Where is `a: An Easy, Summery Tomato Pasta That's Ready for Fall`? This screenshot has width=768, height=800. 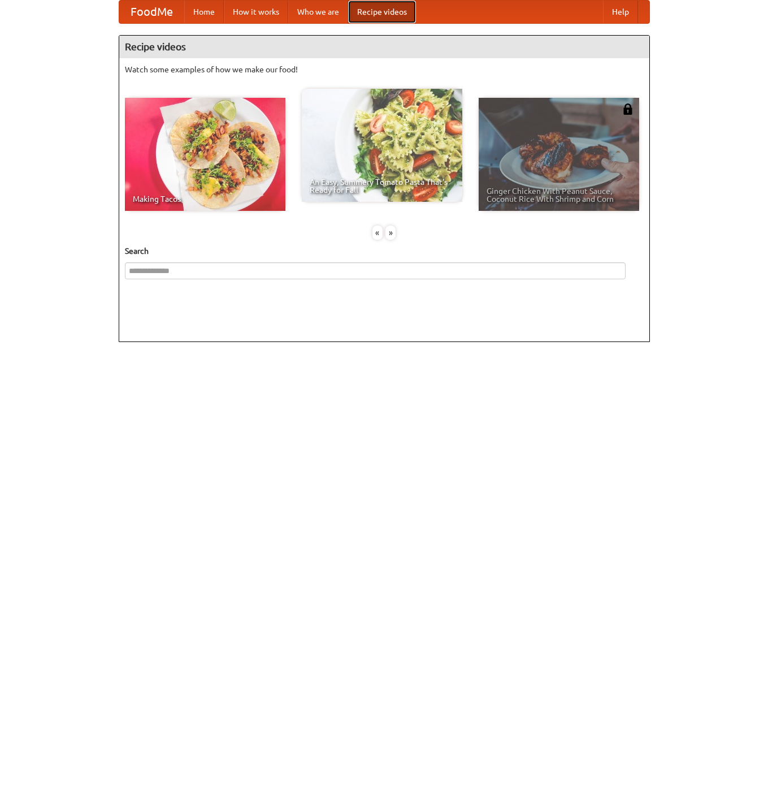
a: An Easy, Summery Tomato Pasta That's Ready for Fall is located at coordinates (382, 145).